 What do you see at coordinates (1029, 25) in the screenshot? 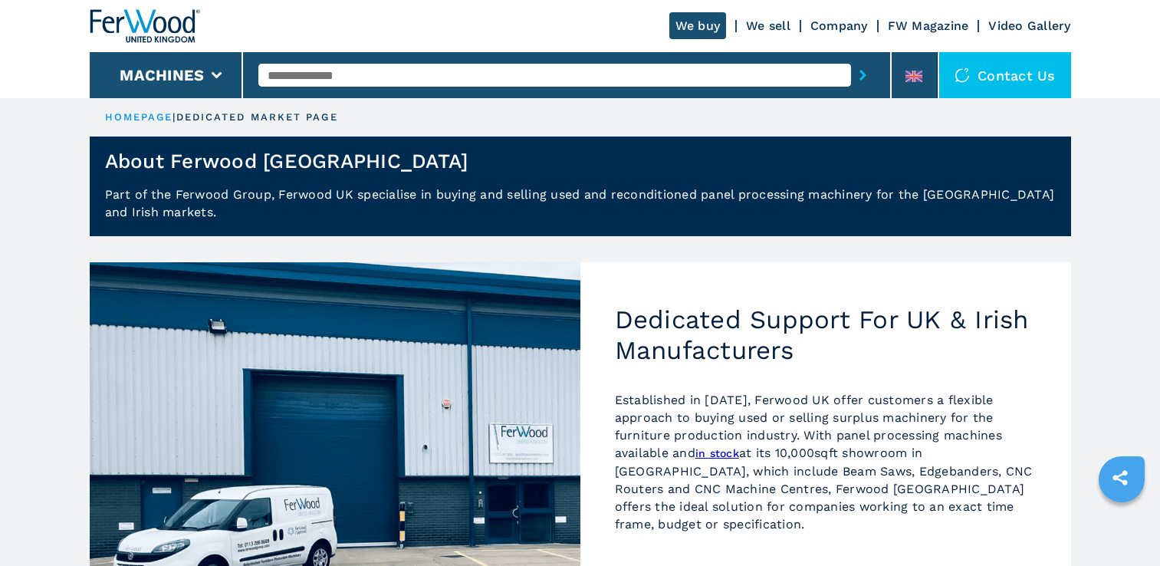
I see `a: Video Gallery` at bounding box center [1029, 25].